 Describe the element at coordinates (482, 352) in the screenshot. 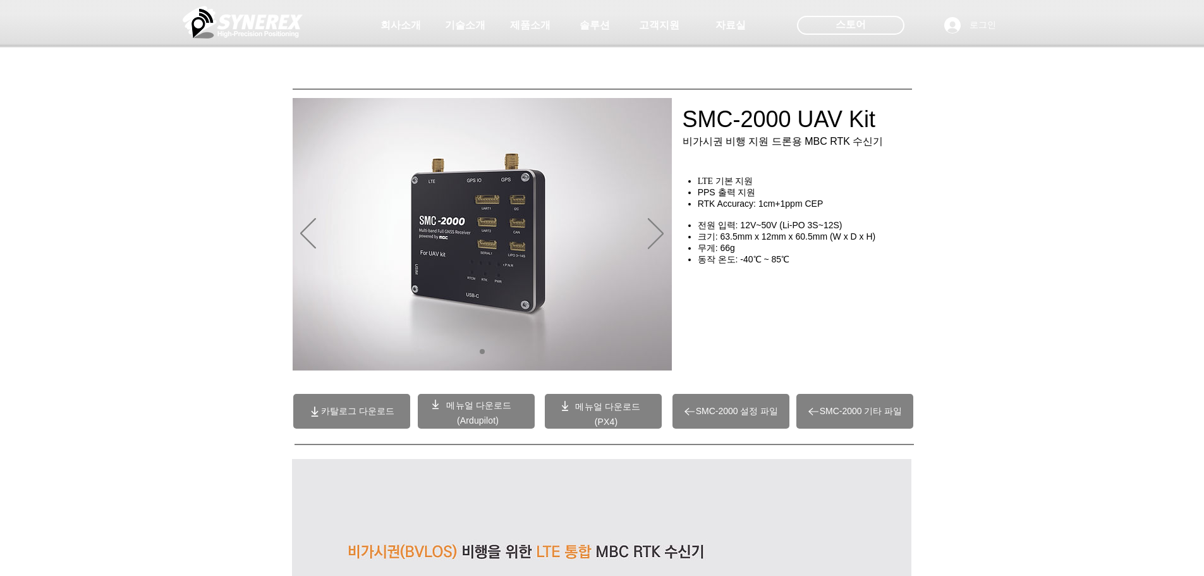

I see `nav: 슬라이드` at that location.